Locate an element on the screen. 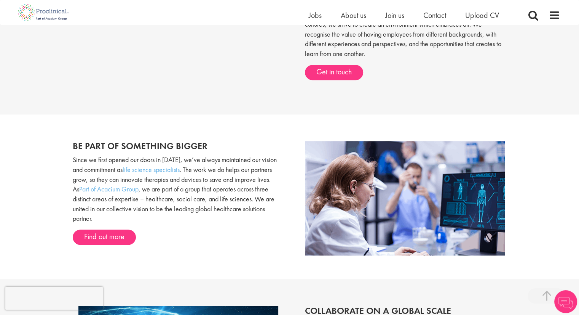 This screenshot has height=315, width=579. a: About us is located at coordinates (353, 15).